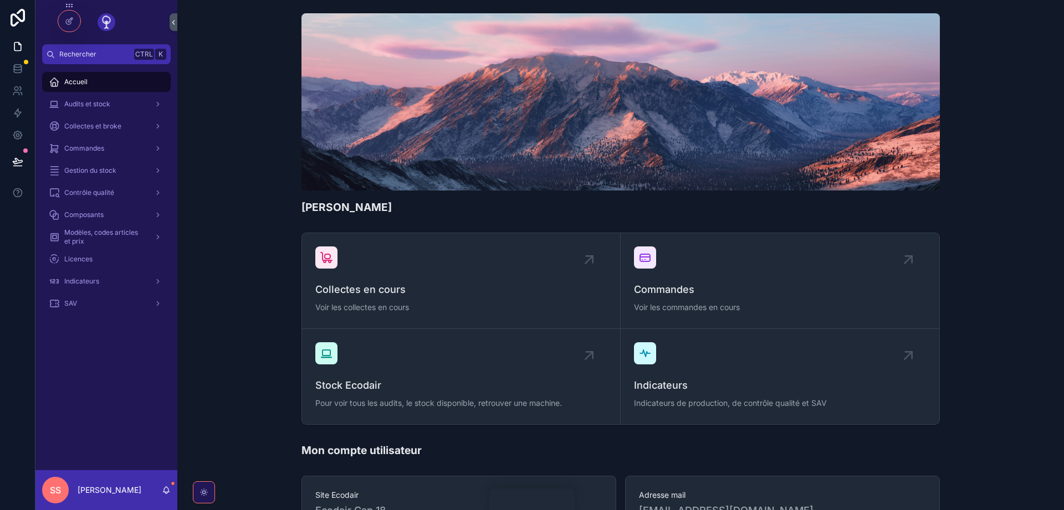 This screenshot has height=510, width=1064. I want to click on div: scrollable content, so click(106, 196).